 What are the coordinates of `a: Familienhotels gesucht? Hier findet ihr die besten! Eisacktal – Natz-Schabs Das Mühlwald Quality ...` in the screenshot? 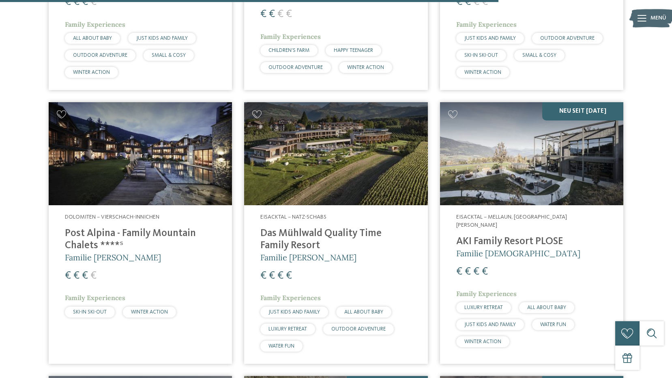 It's located at (336, 233).